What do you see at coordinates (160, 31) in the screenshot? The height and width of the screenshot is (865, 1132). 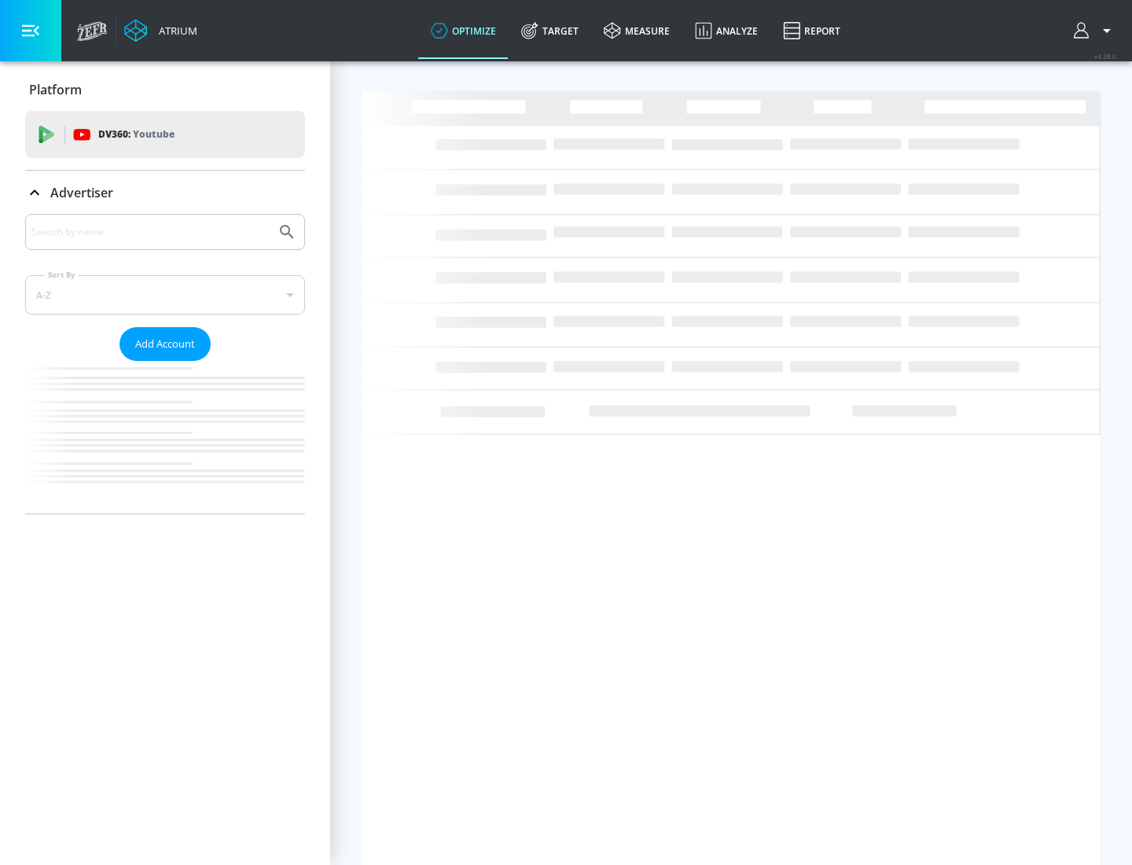 I see `a: Atrium` at bounding box center [160, 31].